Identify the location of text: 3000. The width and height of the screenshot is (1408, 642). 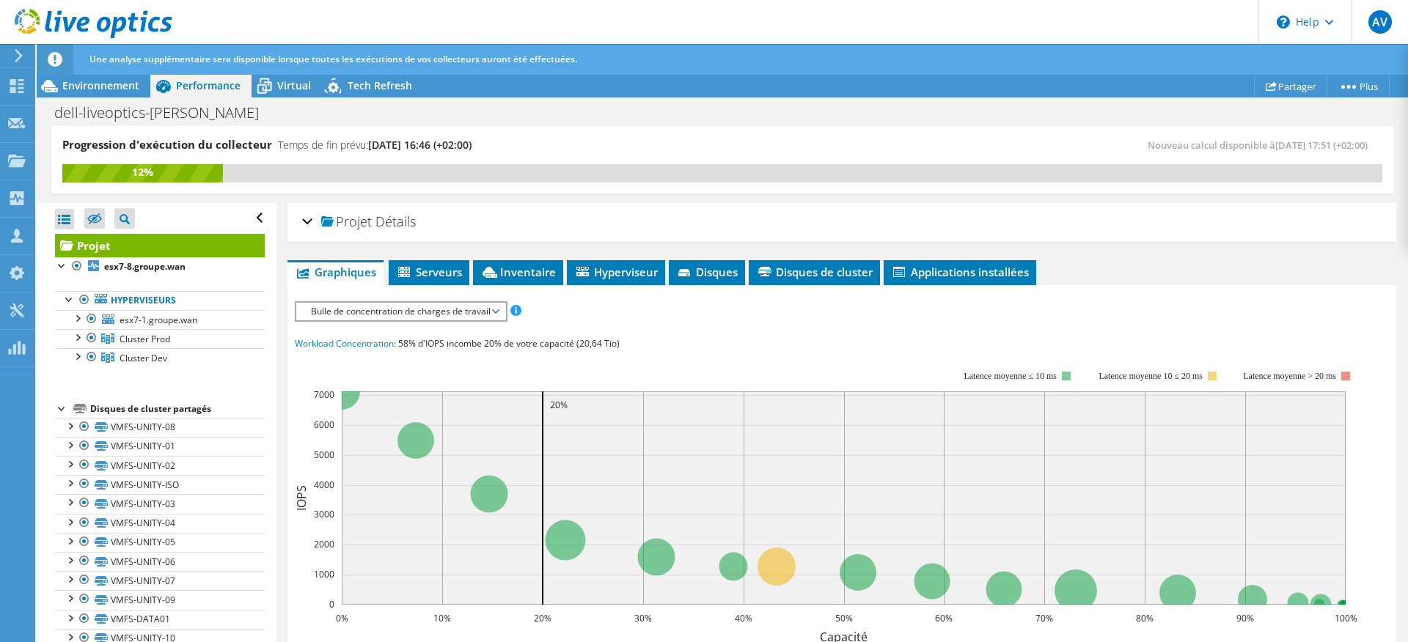
(324, 514).